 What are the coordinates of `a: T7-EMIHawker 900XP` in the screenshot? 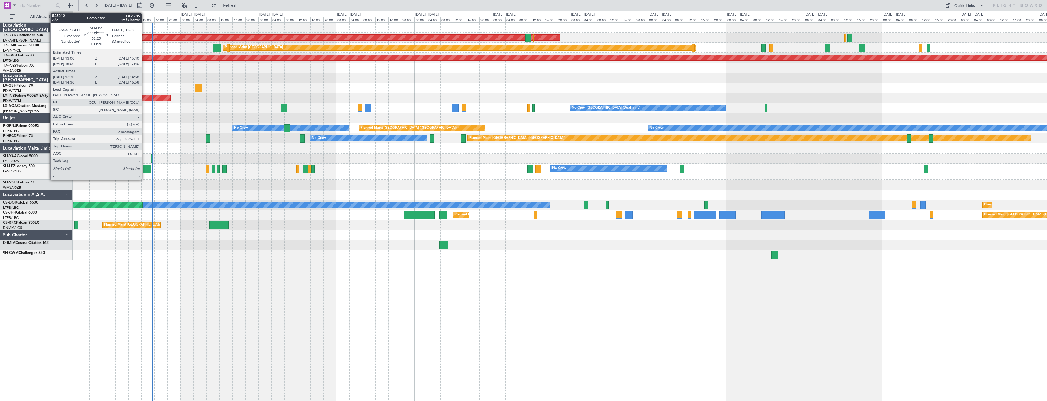 It's located at (22, 45).